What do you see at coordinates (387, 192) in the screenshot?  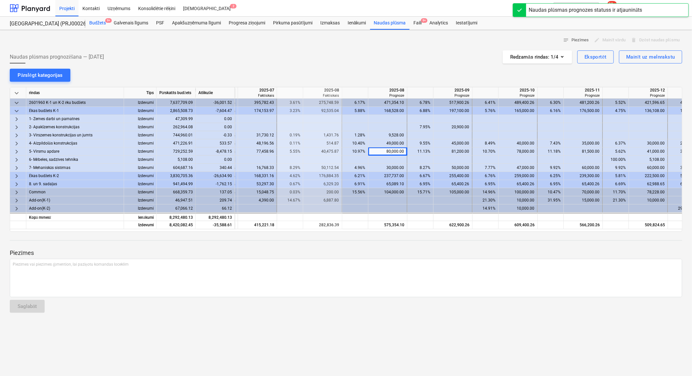 I see `div: 104,000.00` at bounding box center [387, 192].